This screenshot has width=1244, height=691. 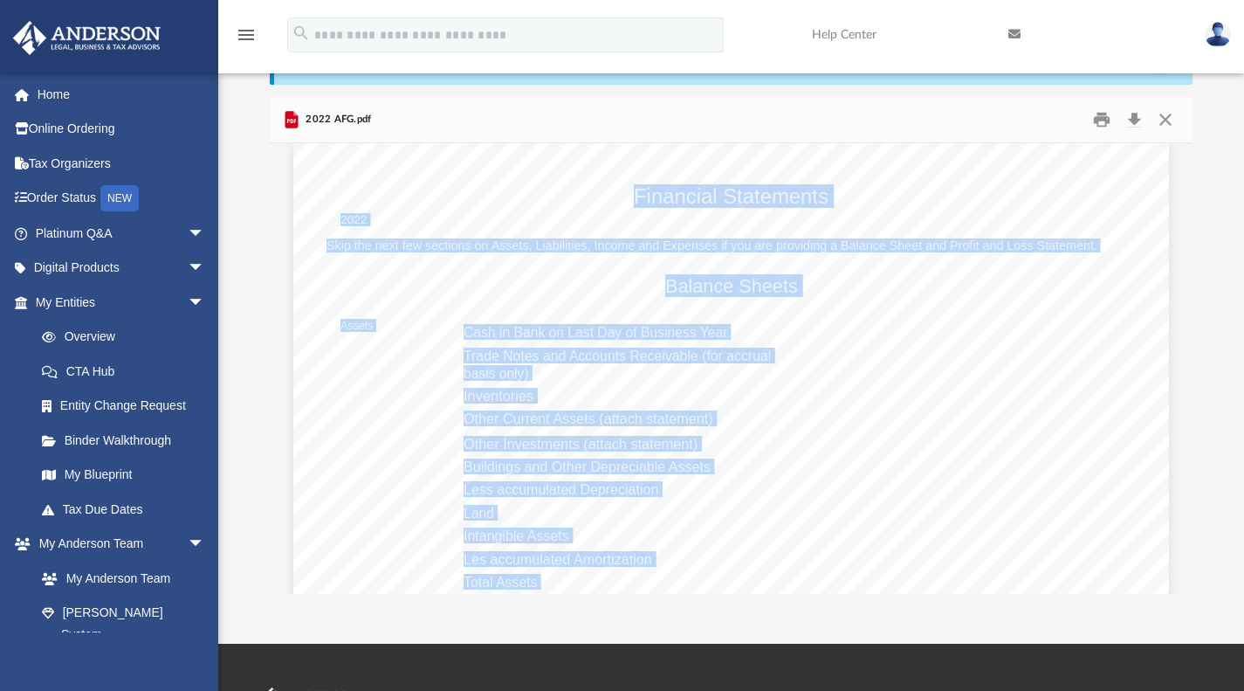 What do you see at coordinates (712, 245) in the screenshot?
I see `span: Skip the next few sections on Assets, Liabilities, Income and Expenses if you are providing a Bal...` at bounding box center [712, 245].